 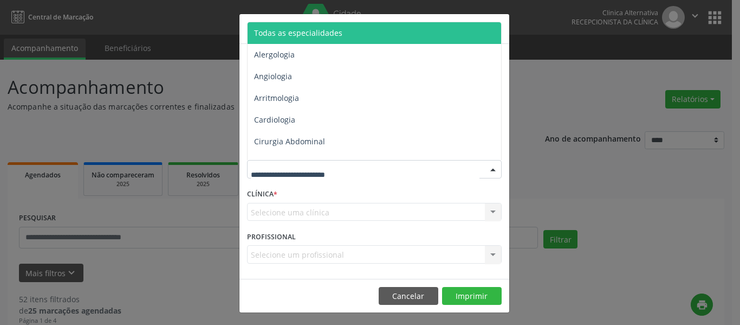 What do you see at coordinates (409, 296) in the screenshot?
I see `button: Cancelar` at bounding box center [409, 296].